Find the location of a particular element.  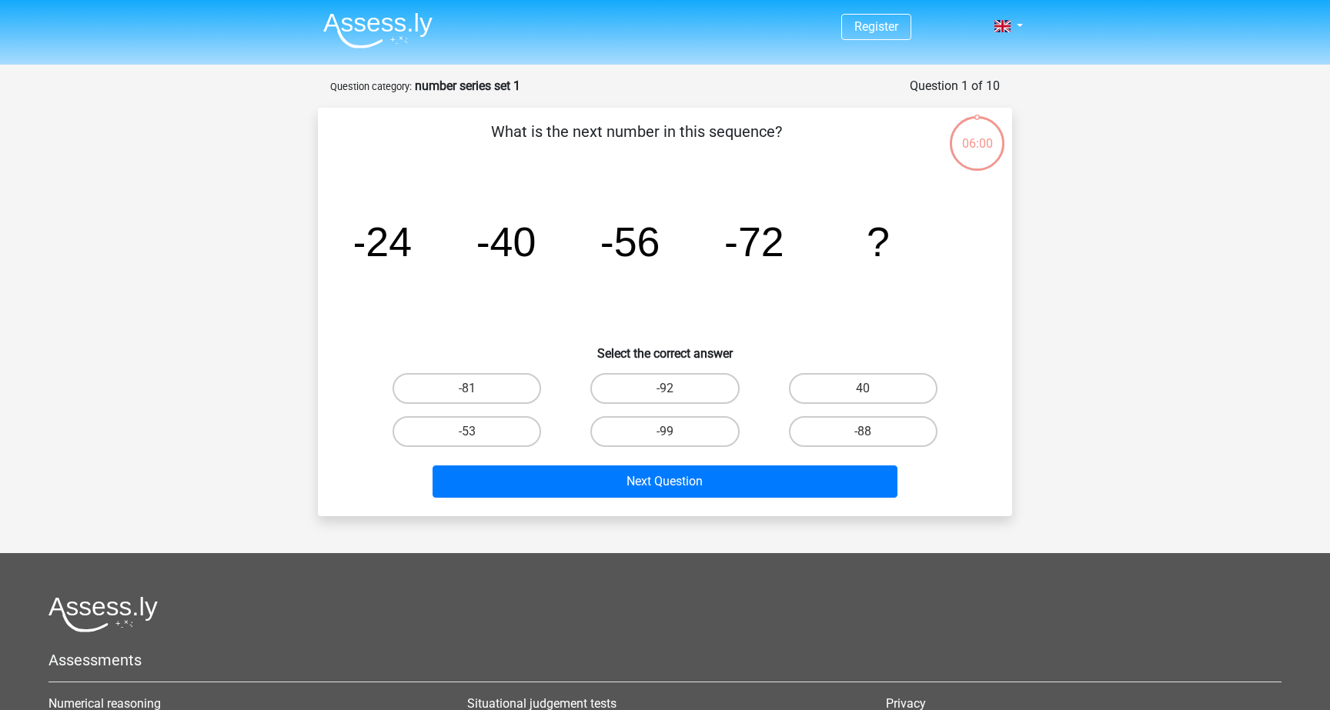

div: Question 1 of 10 is located at coordinates (954, 86).